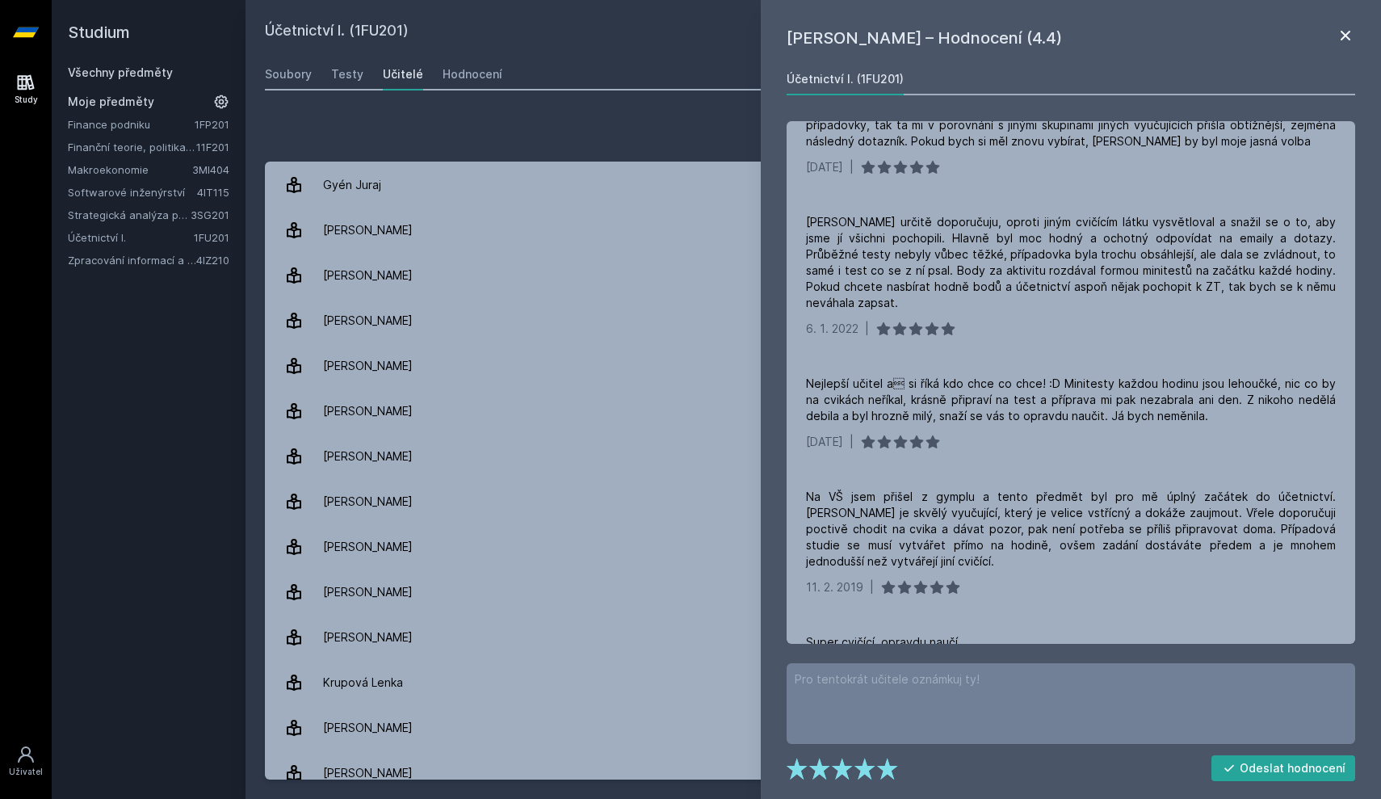 Image resolution: width=1381 pixels, height=799 pixels. Describe the element at coordinates (352, 185) in the screenshot. I see `div: Gyén Juraj` at that location.